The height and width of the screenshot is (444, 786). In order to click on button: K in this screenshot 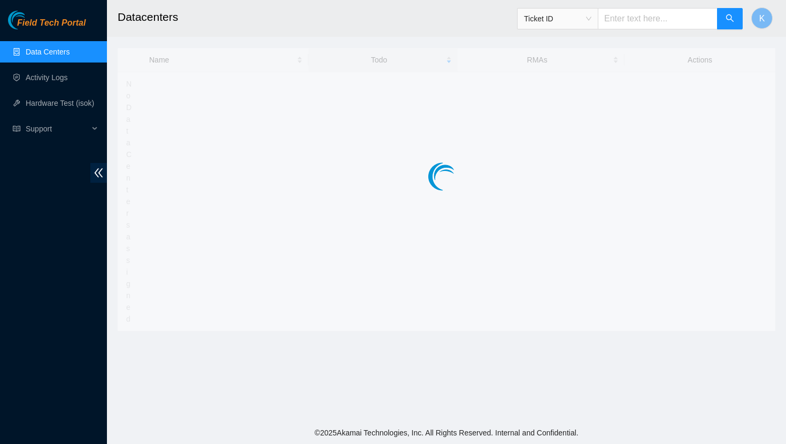, I will do `click(762, 18)`.